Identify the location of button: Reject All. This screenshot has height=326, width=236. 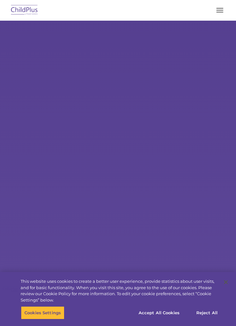
(207, 313).